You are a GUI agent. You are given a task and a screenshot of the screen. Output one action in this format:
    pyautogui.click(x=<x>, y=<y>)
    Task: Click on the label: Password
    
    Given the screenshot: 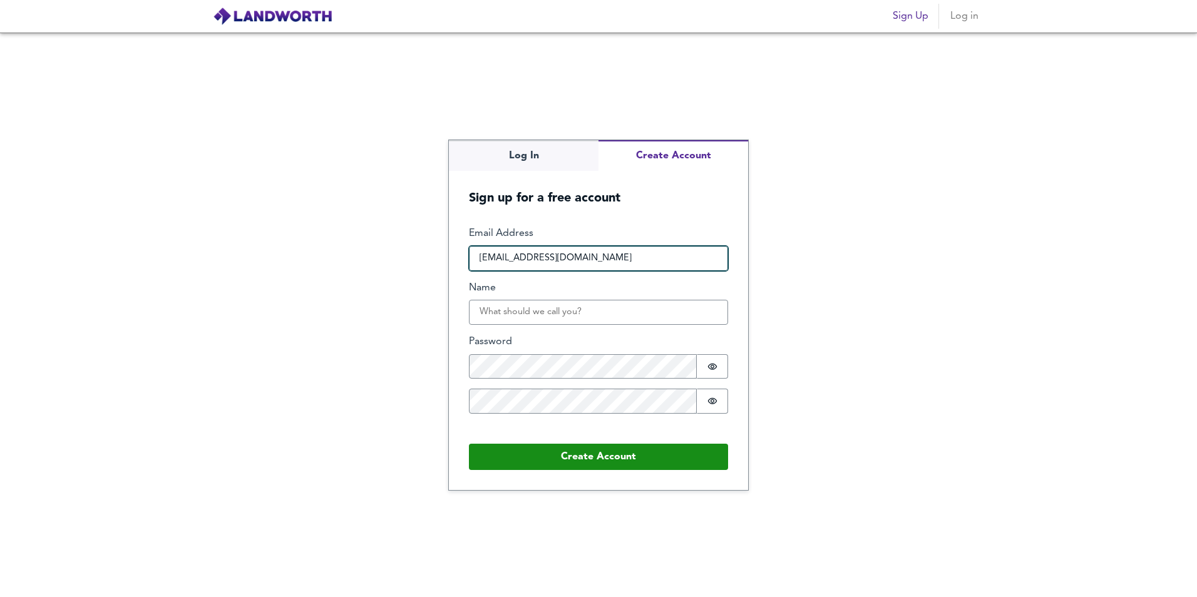 What is the action you would take?
    pyautogui.click(x=598, y=342)
    